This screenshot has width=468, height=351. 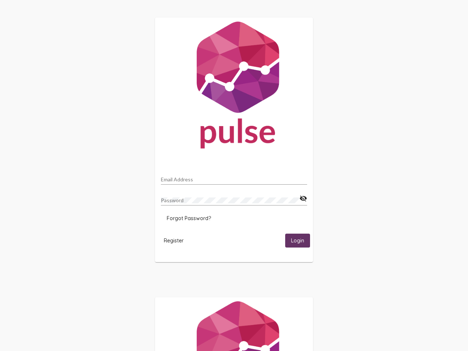 I want to click on button: Register, so click(x=174, y=240).